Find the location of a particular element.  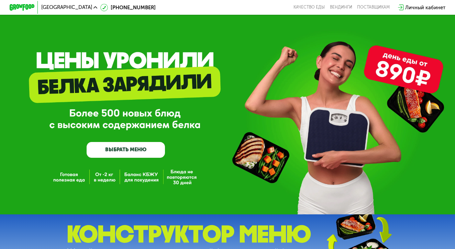

div: Личный кабинет is located at coordinates (425, 8).